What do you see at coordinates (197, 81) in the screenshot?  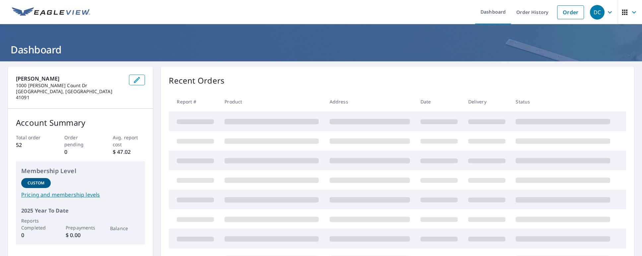 I see `p: Recent Orders` at bounding box center [197, 81].